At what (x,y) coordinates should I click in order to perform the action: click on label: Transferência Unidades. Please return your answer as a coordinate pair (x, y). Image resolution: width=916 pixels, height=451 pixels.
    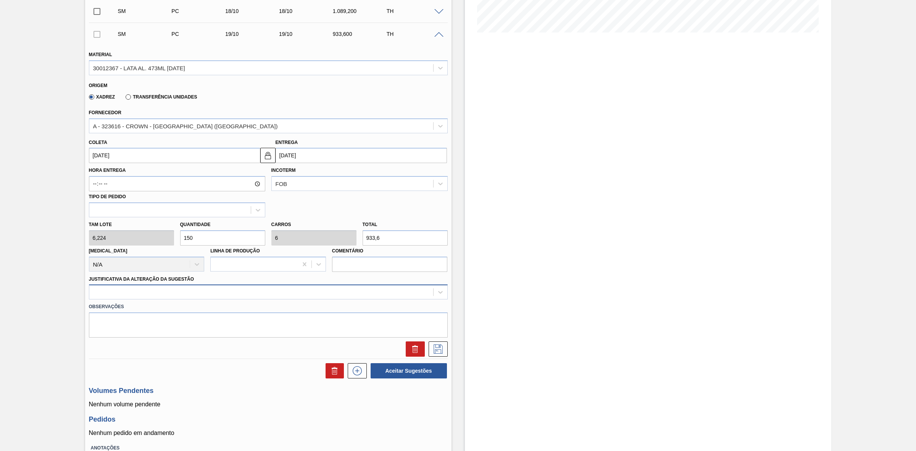
    Looking at the image, I should click on (161, 97).